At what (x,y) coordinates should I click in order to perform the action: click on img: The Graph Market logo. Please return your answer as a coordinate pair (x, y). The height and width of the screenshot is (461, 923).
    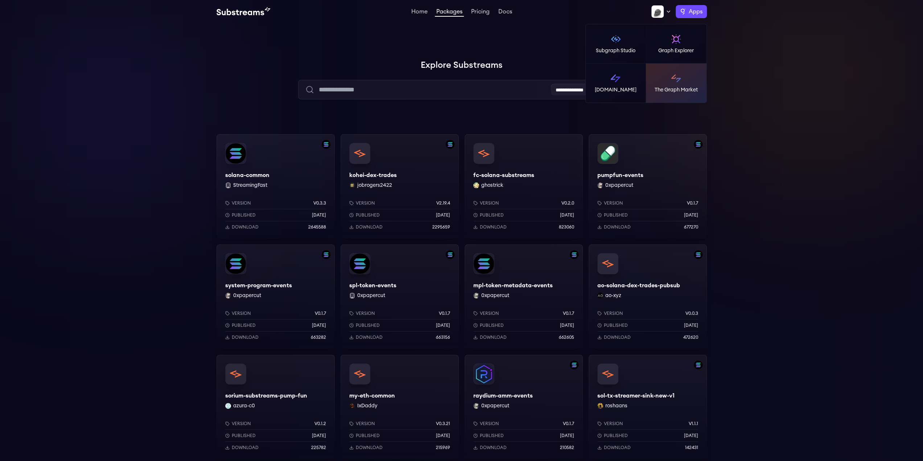
    Looking at the image, I should click on (676, 78).